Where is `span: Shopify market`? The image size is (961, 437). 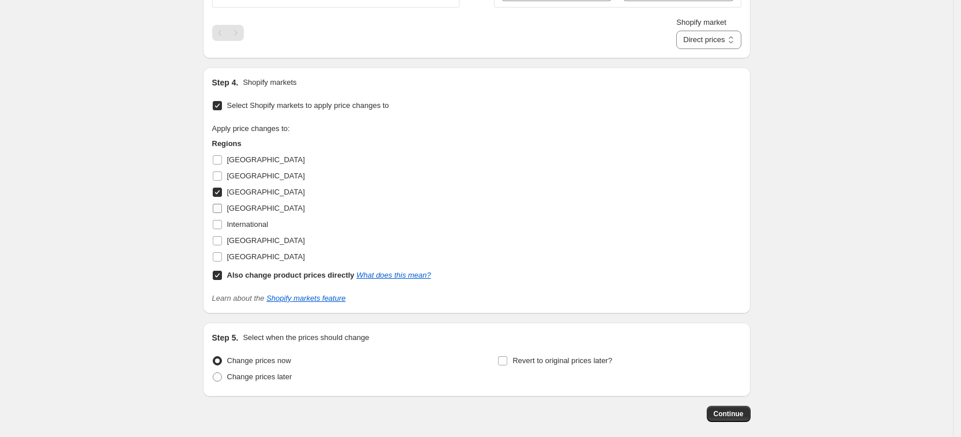 span: Shopify market is located at coordinates (701, 22).